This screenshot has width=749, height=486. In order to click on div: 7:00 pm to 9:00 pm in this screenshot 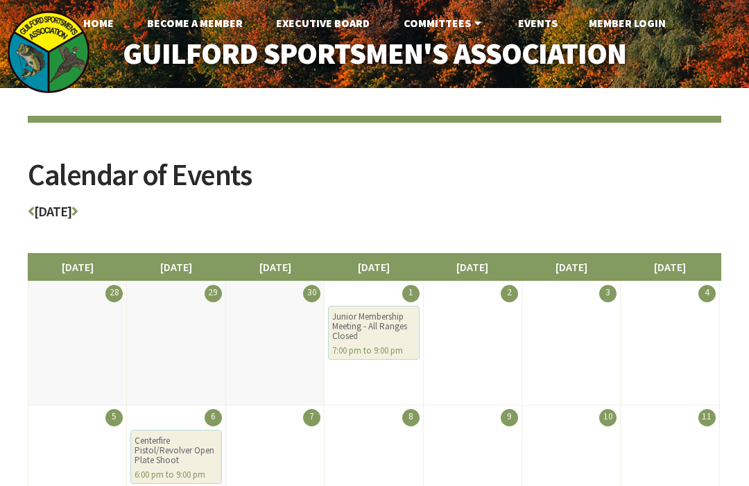, I will do `click(373, 351)`.